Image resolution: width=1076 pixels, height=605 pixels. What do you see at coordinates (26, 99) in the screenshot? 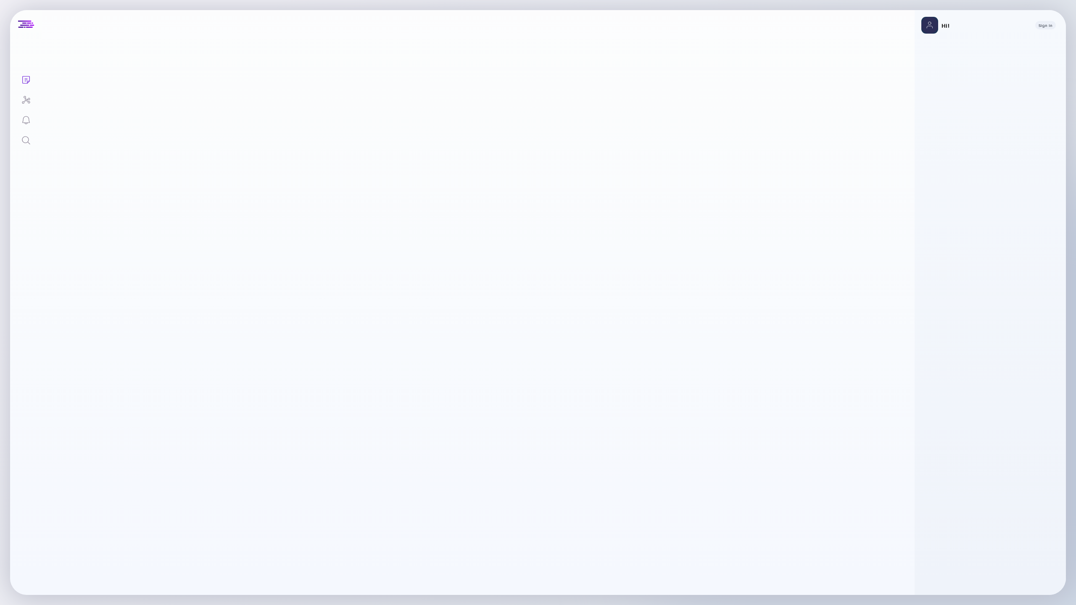
I see `a: Investor Map` at bounding box center [26, 99].